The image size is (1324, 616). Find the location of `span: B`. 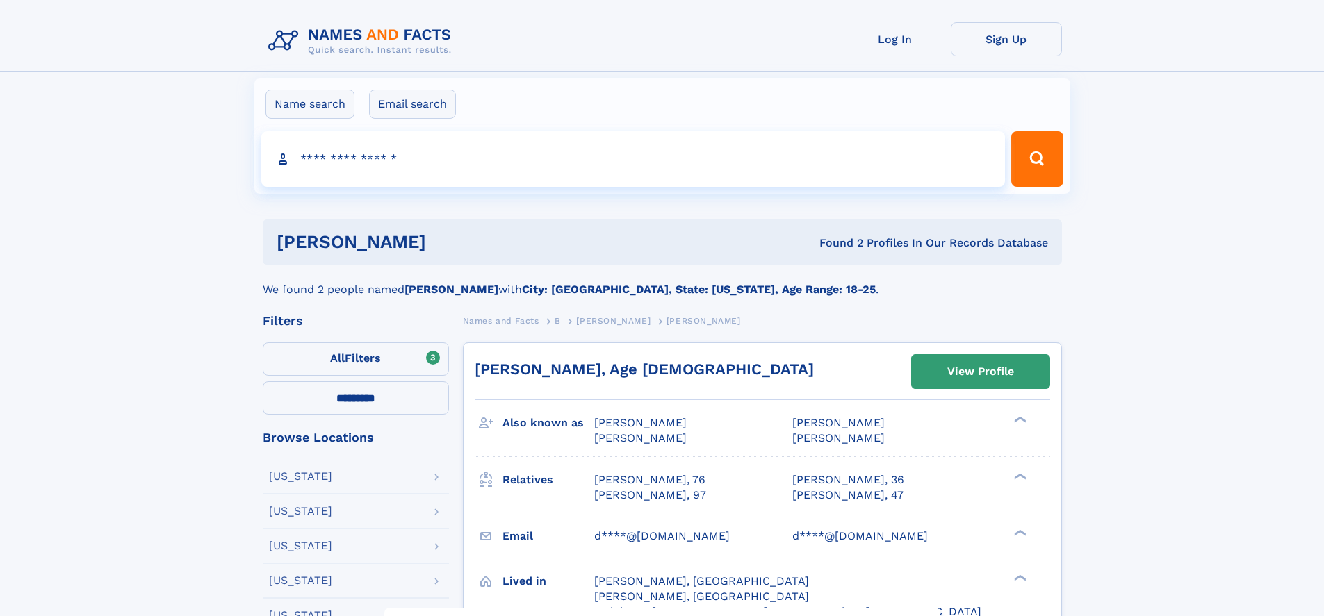

span: B is located at coordinates (557, 321).